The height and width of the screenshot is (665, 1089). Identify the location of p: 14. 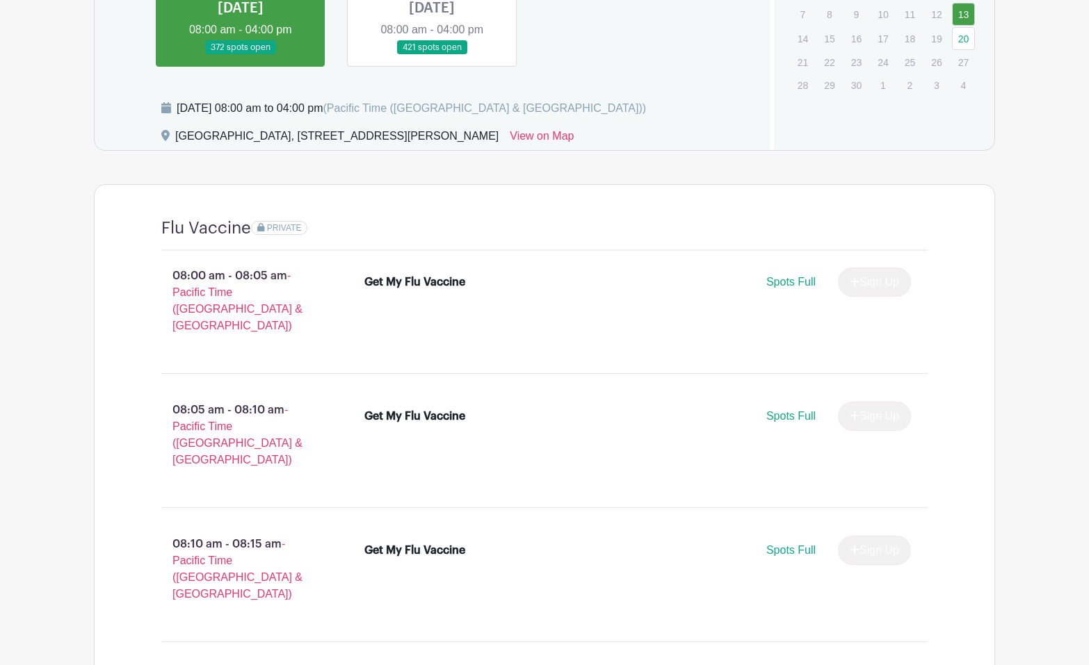
(802, 38).